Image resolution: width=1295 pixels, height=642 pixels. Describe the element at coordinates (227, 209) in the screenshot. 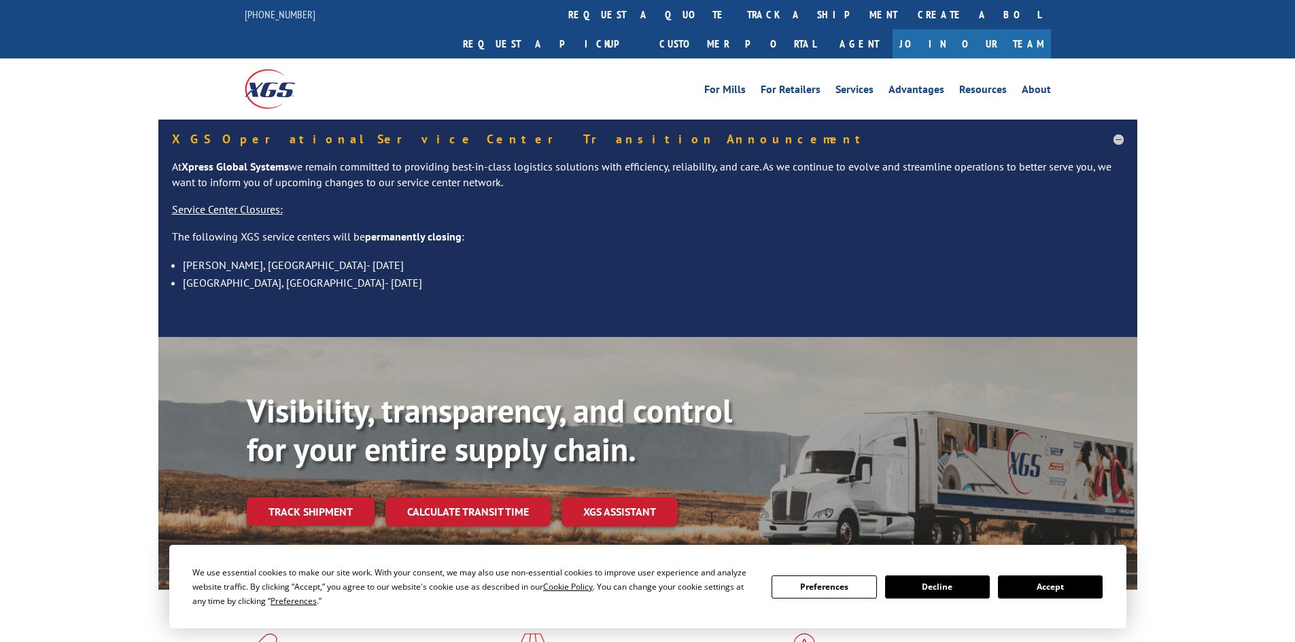

I see `u: Service Center Closures:` at that location.